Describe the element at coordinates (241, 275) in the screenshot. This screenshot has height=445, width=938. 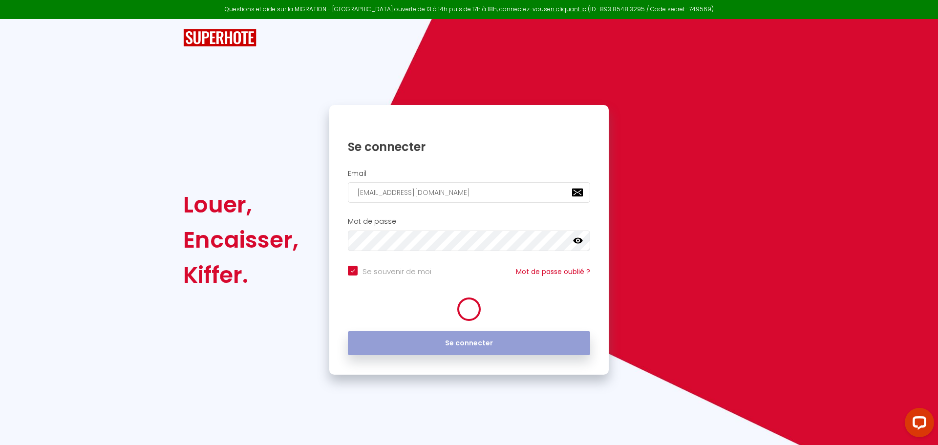
I see `div: Kiffer.` at that location.